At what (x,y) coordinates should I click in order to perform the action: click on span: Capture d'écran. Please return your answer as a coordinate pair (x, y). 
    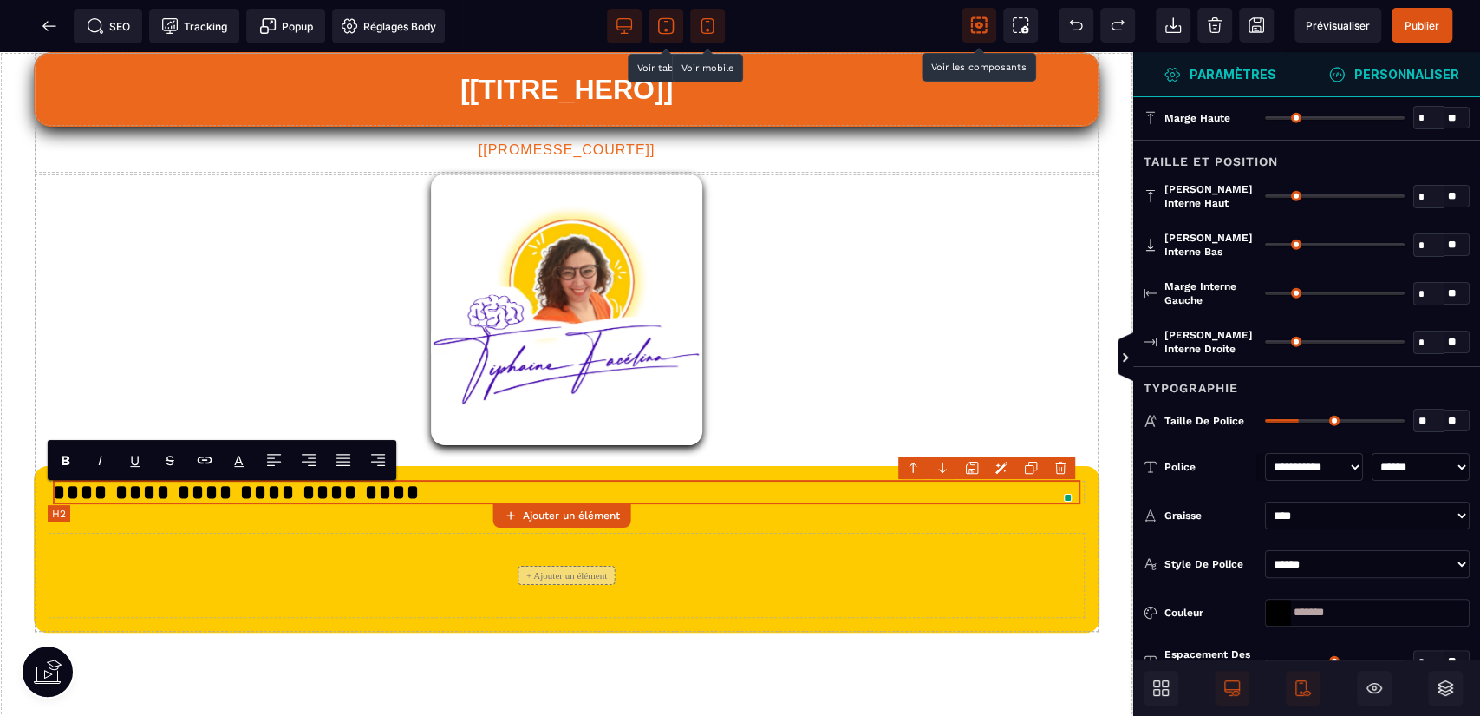
    Looking at the image, I should click on (1021, 25).